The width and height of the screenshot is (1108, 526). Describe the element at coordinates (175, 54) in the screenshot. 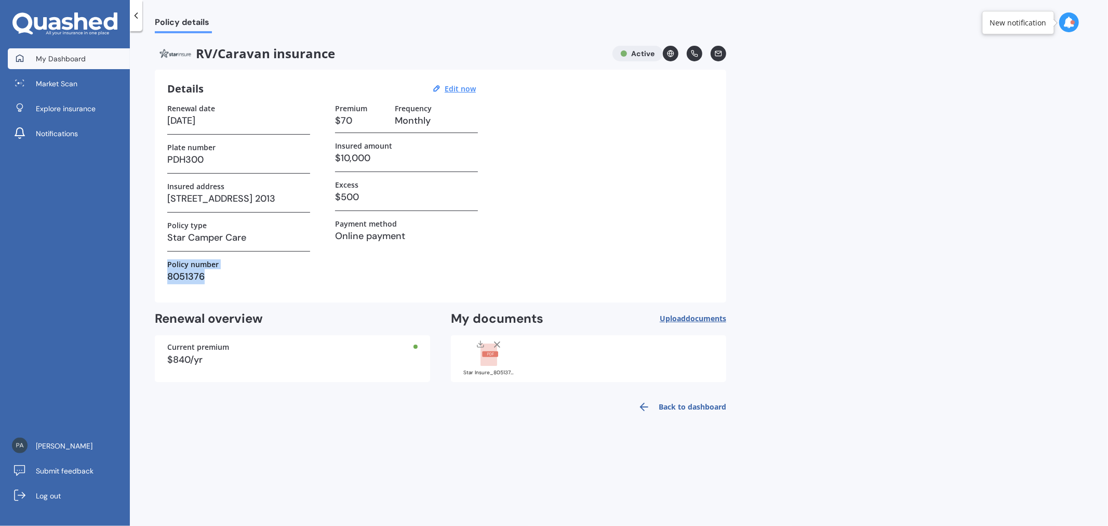

I see `img: Star.webp` at that location.